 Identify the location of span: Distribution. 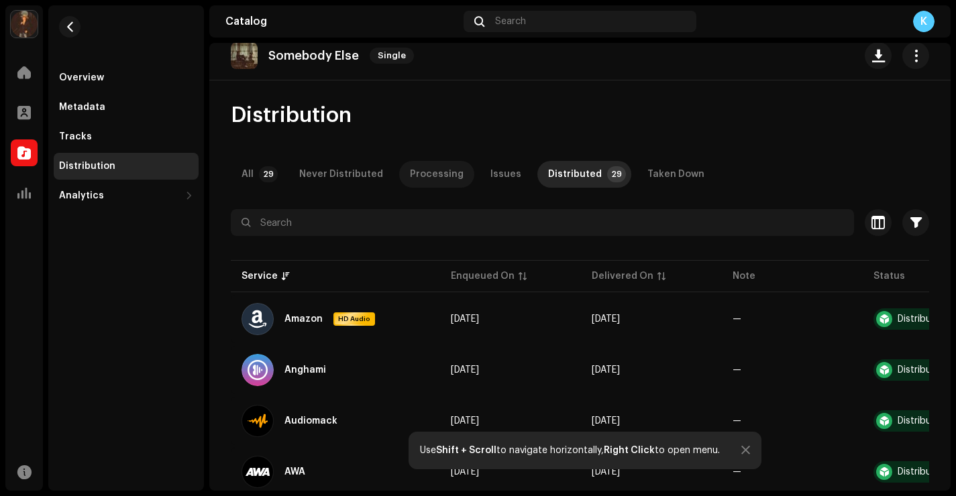
(291, 115).